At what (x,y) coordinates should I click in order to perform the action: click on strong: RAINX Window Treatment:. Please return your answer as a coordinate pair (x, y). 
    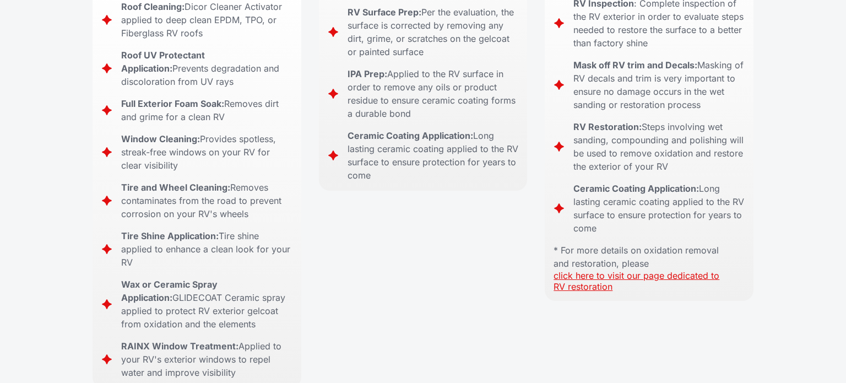
    Looking at the image, I should click on (180, 346).